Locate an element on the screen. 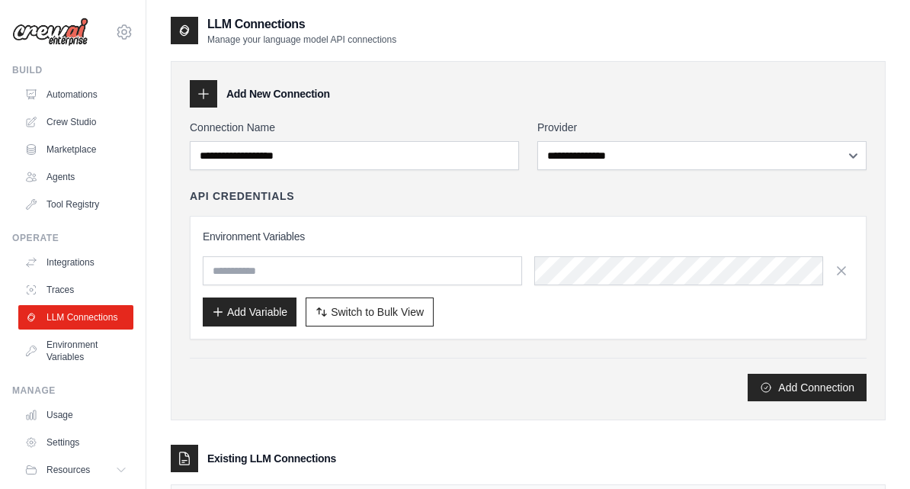  a: Integrations is located at coordinates (75, 262).